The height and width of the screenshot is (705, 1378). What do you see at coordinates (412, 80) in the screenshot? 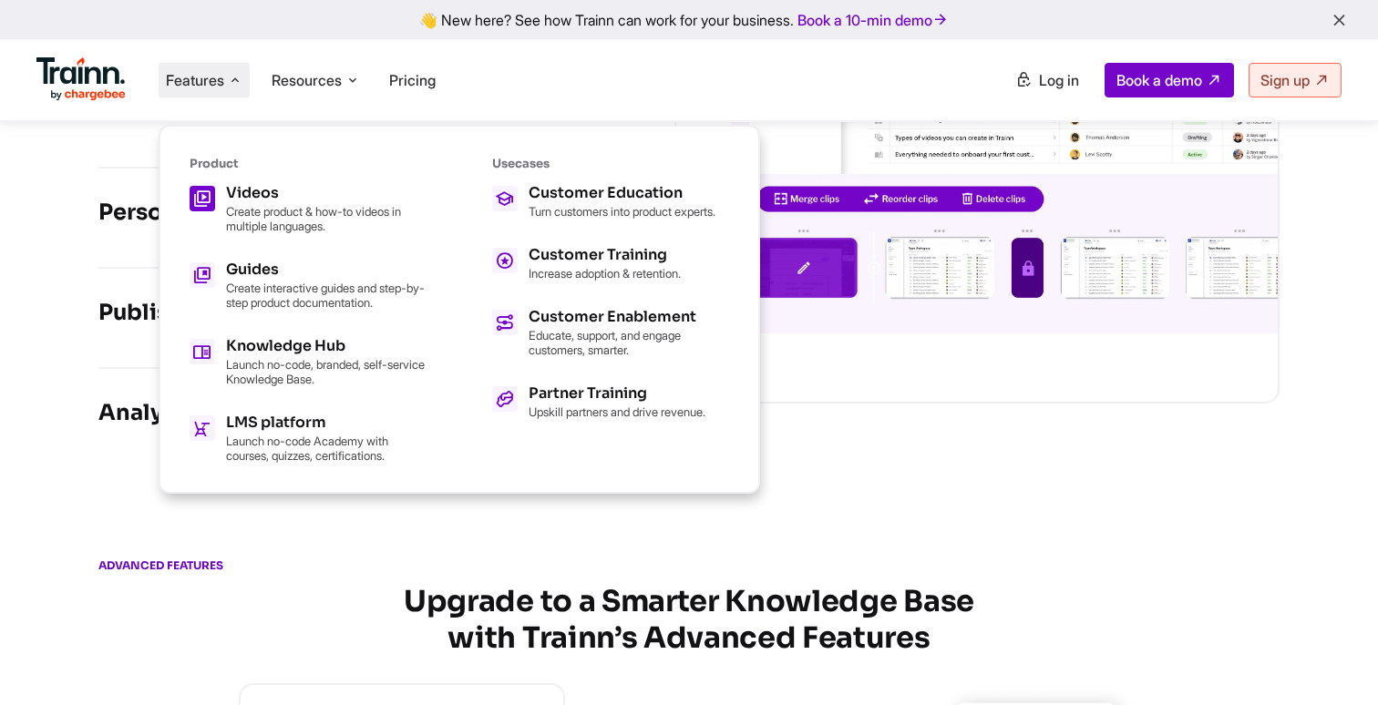
I see `a: Pricing` at bounding box center [412, 80].